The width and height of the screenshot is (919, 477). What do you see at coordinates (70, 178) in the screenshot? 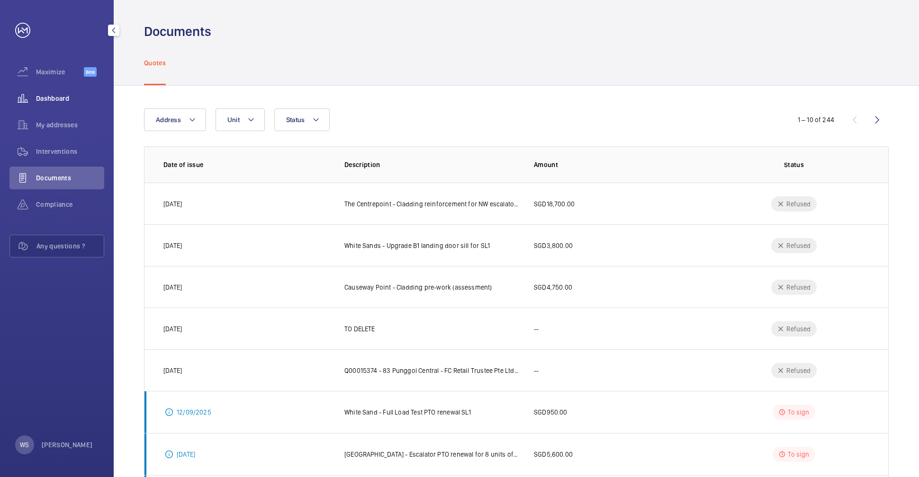
I see `span: Documents` at bounding box center [70, 178].